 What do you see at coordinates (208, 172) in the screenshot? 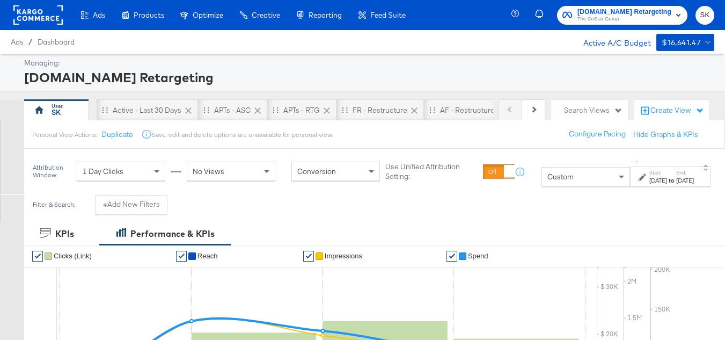
I see `span: No Views` at bounding box center [208, 172].